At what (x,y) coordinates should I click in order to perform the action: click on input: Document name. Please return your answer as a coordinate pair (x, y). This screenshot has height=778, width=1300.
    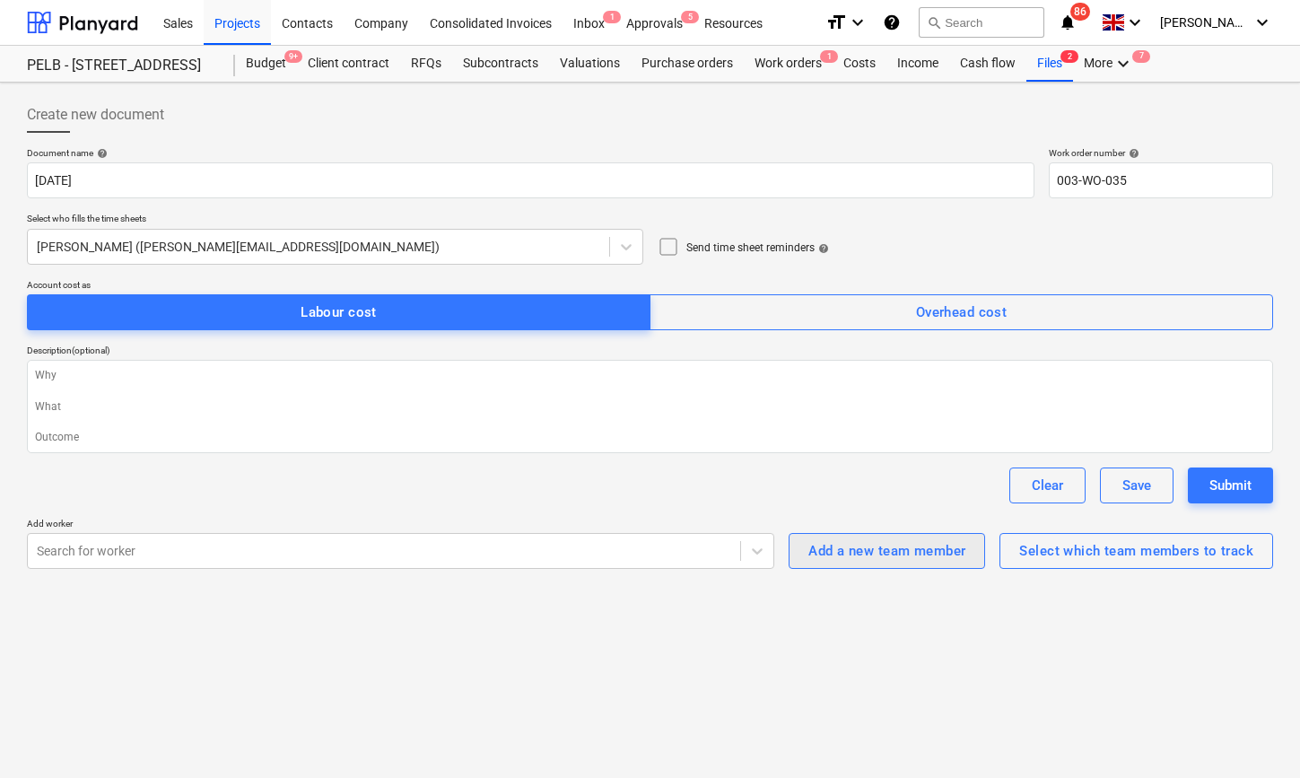
    Looking at the image, I should click on (530, 180).